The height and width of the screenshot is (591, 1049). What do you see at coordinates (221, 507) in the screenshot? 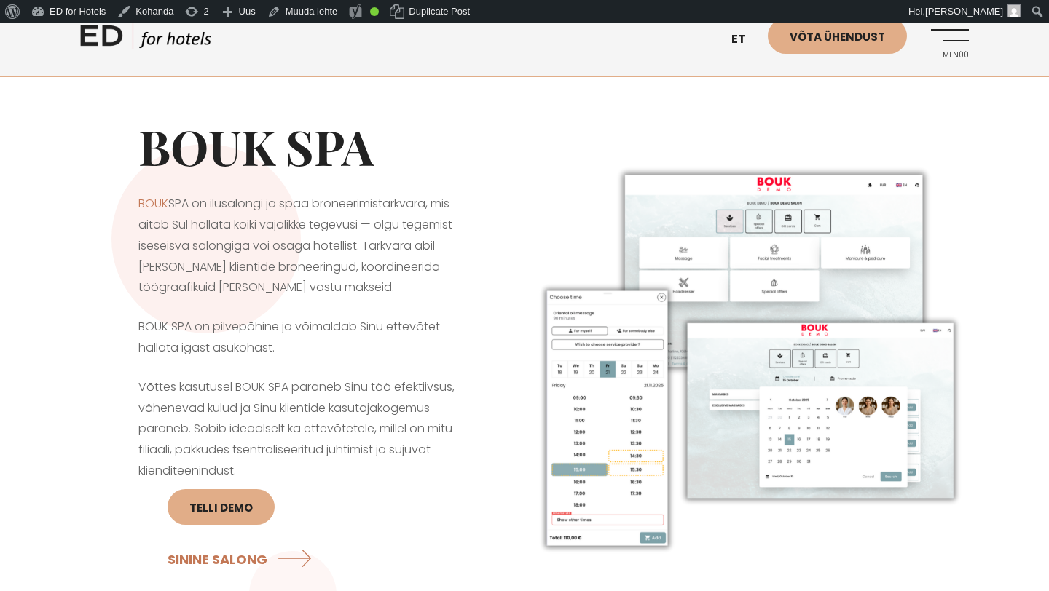
I see `a: Telli DEMO` at bounding box center [221, 507].